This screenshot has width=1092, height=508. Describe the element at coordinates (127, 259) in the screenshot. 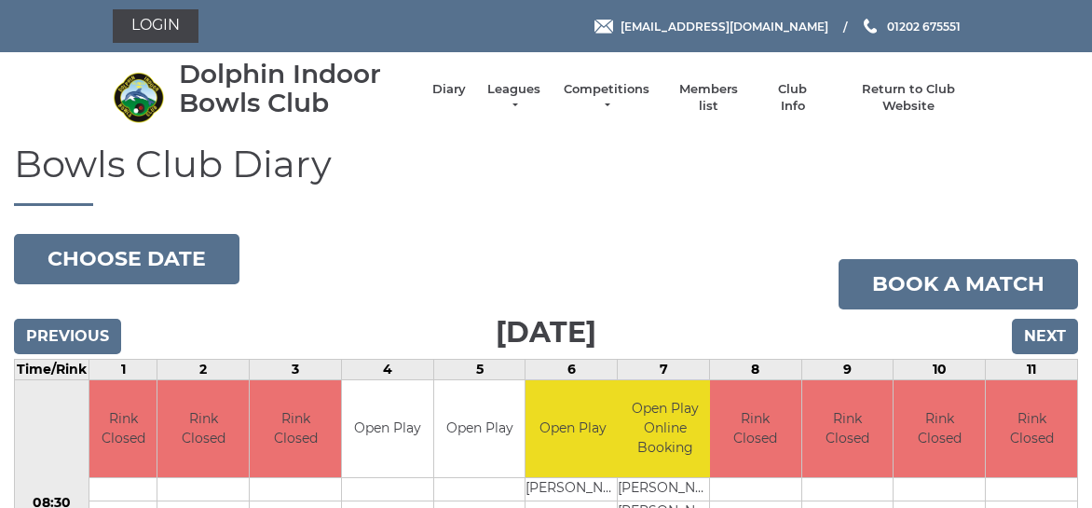

I see `button: Choose date` at that location.